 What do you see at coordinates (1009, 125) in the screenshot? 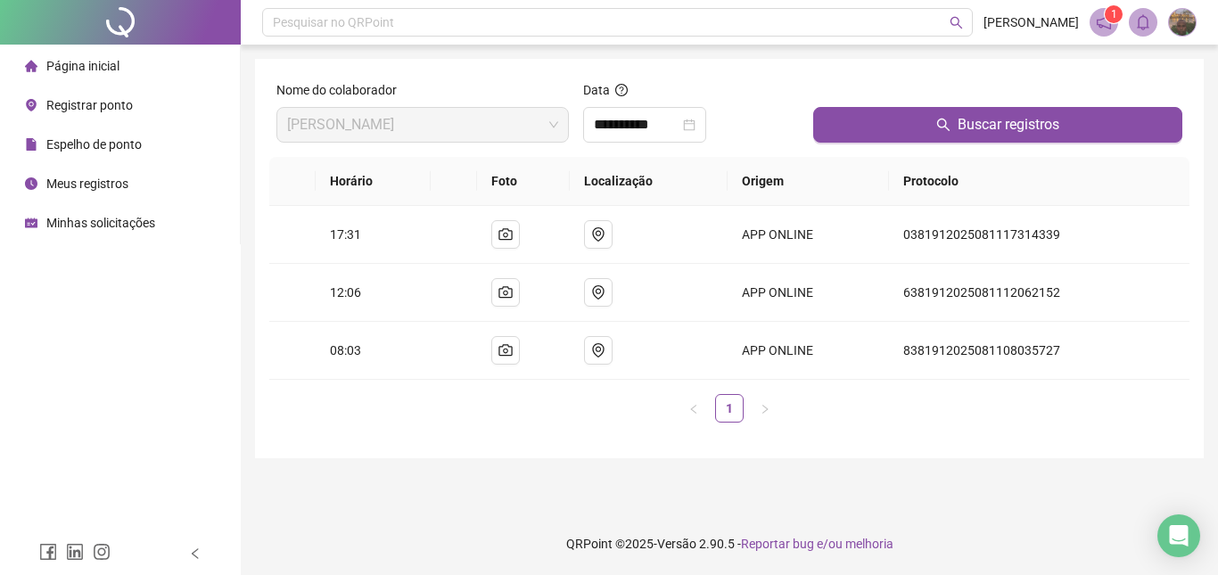
I see `span: Buscar registros` at bounding box center [1009, 125].